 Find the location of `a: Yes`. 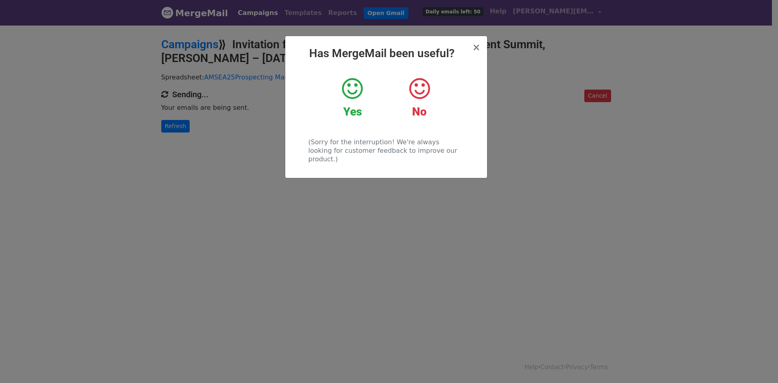

a: Yes is located at coordinates (352, 98).